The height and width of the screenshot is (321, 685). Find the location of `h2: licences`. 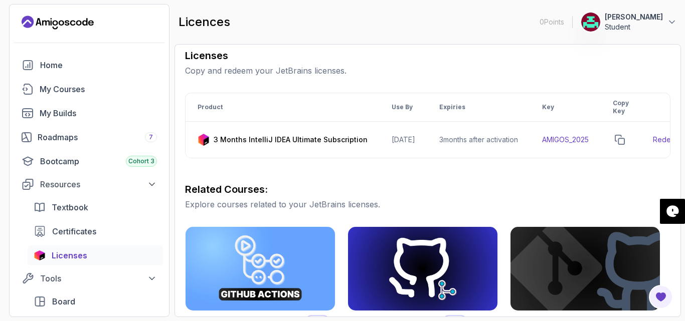

h2: licences is located at coordinates (204, 22).